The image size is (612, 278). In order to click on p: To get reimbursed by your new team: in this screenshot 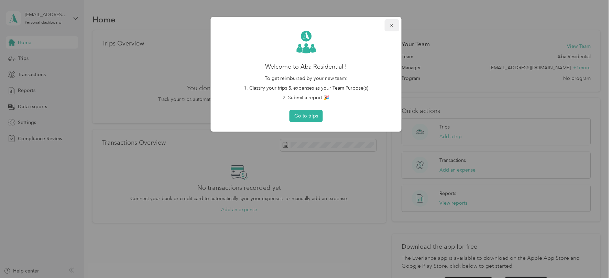, I will do `click(306, 78)`.